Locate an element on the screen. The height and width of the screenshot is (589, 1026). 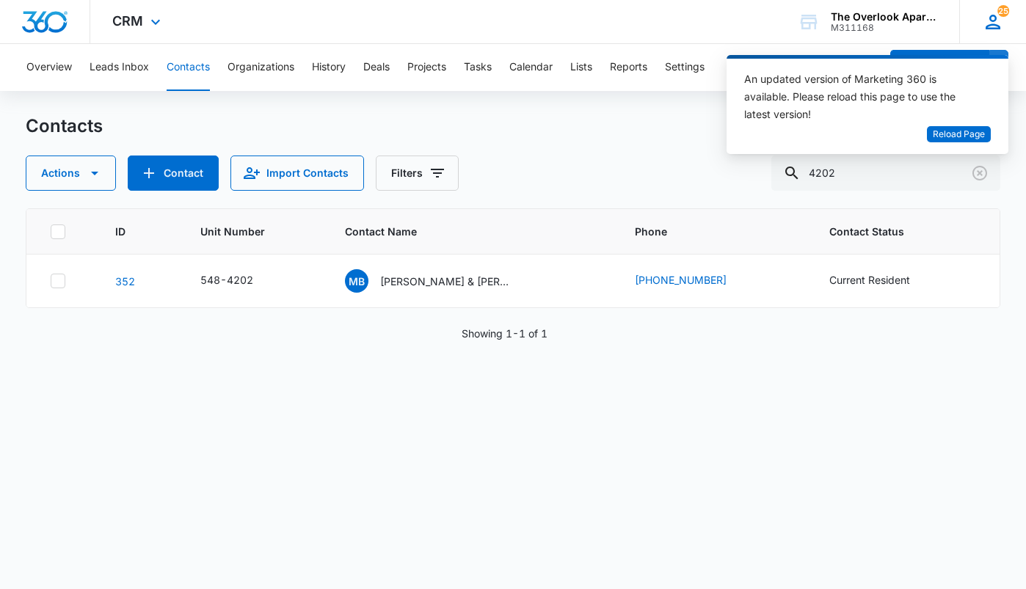
div: notifications count is located at coordinates (1003, 11).